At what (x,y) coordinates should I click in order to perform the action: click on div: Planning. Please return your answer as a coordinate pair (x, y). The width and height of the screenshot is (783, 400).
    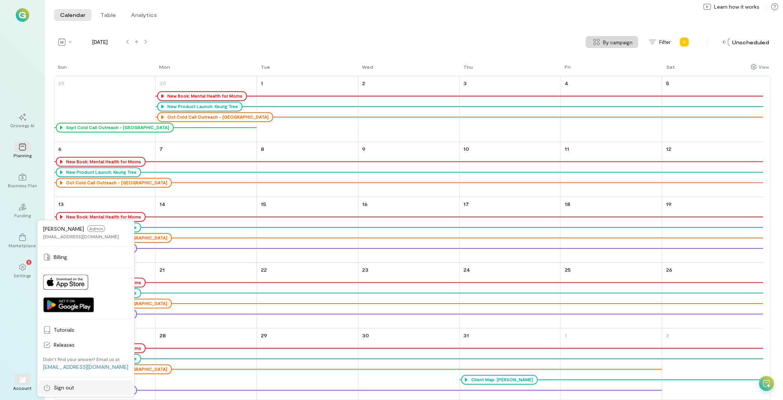
    Looking at the image, I should click on (22, 155).